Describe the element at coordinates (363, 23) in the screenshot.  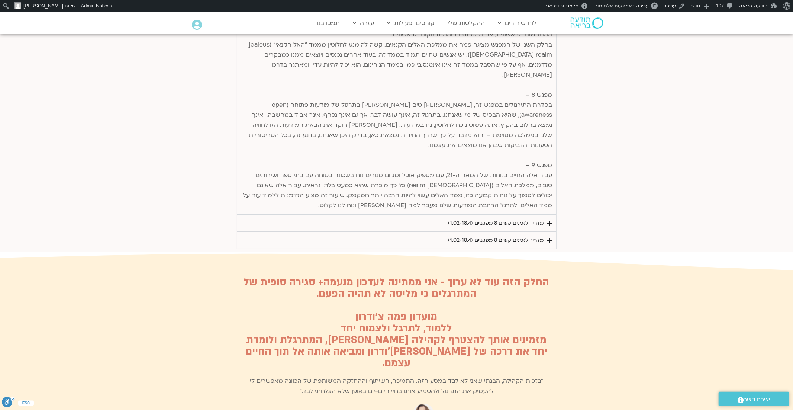
I see `a: עזרה` at that location.